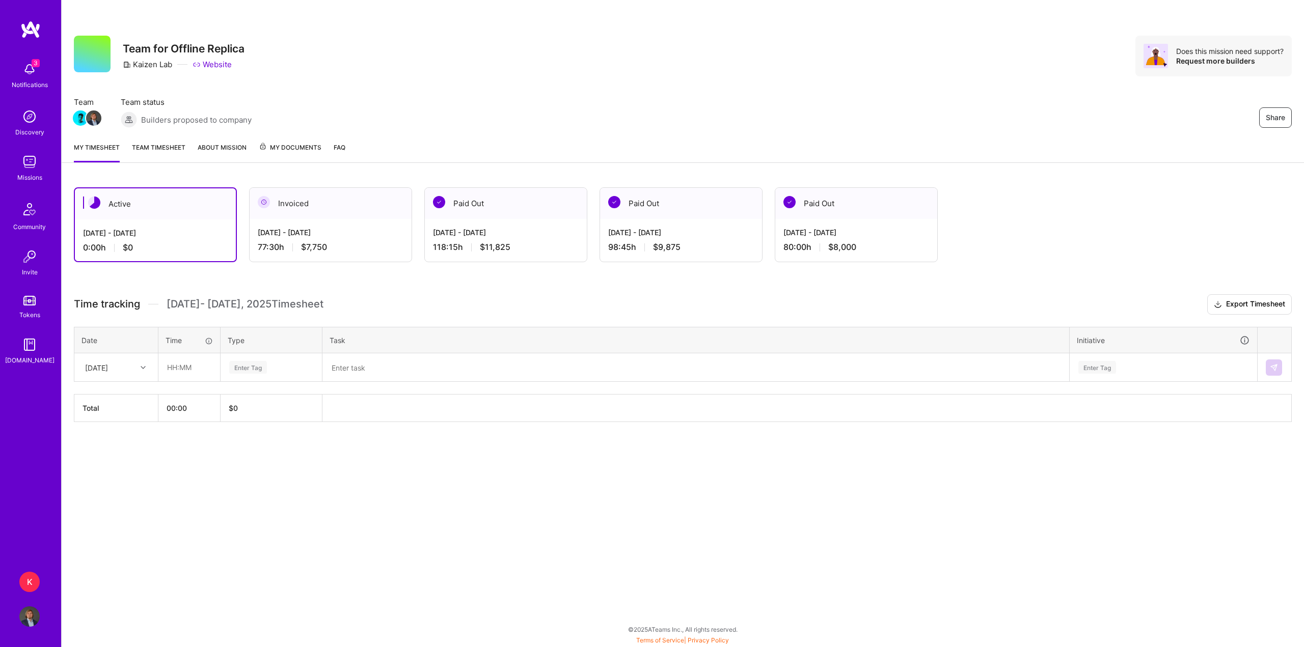 The width and height of the screenshot is (1304, 647). What do you see at coordinates (30, 209) in the screenshot?
I see `img: Community` at bounding box center [30, 209].